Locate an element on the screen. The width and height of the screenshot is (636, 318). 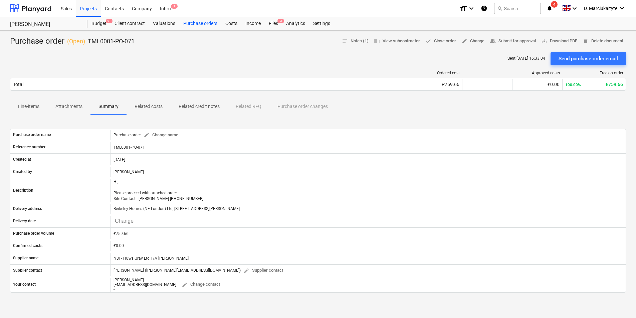
p: Purchase order name is located at coordinates (32, 135).